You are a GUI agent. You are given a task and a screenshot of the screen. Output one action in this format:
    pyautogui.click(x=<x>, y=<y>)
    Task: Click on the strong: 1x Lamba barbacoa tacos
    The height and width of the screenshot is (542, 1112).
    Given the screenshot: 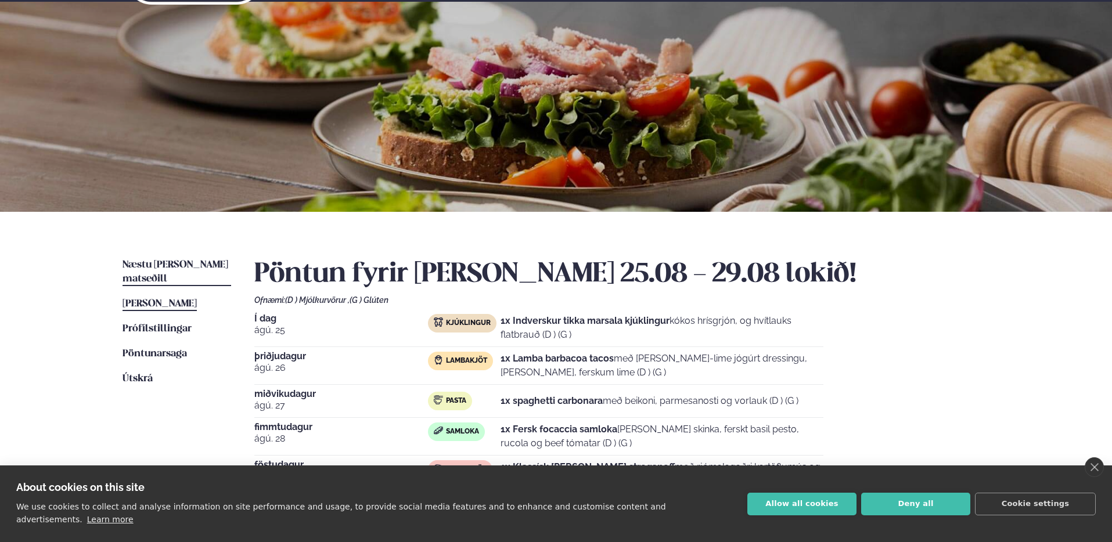 What is the action you would take?
    pyautogui.click(x=557, y=358)
    